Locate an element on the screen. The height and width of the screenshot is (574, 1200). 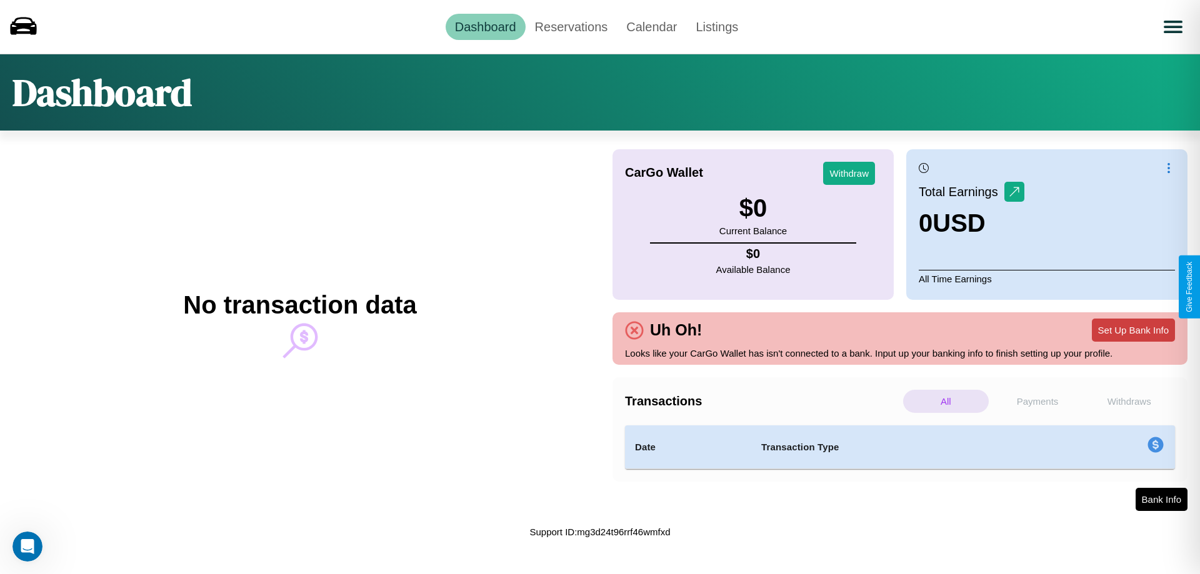
p: All is located at coordinates (945, 401).